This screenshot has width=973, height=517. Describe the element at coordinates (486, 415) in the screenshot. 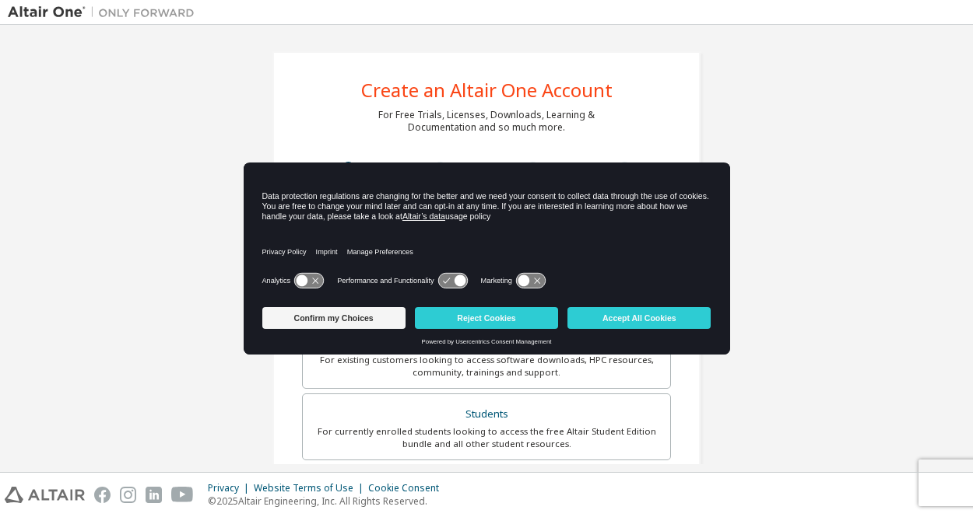

I see `div: Students` at that location.